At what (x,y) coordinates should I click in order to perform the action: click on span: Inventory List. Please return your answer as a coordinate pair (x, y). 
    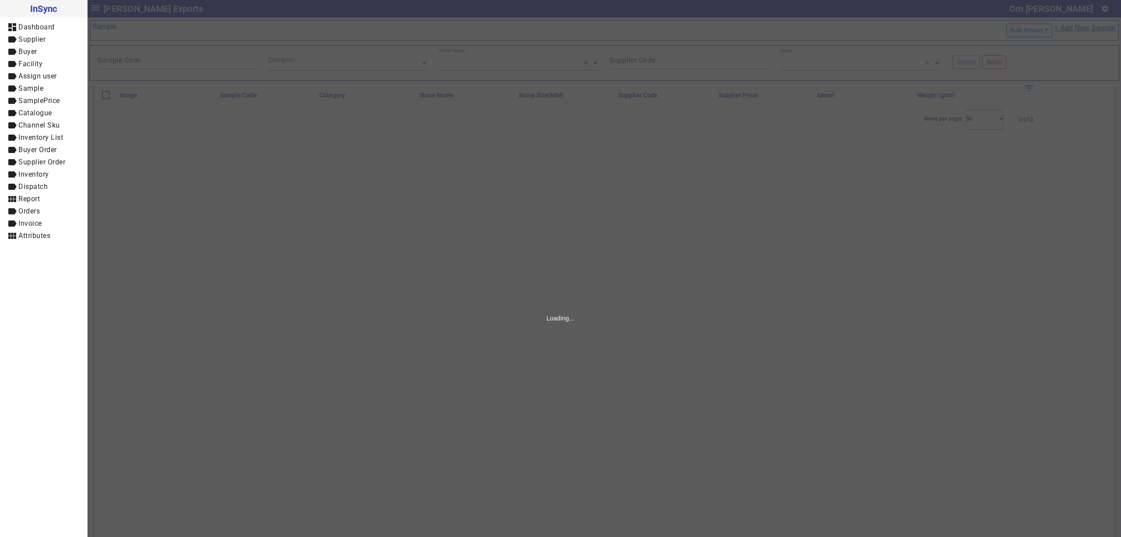
    Looking at the image, I should click on (41, 137).